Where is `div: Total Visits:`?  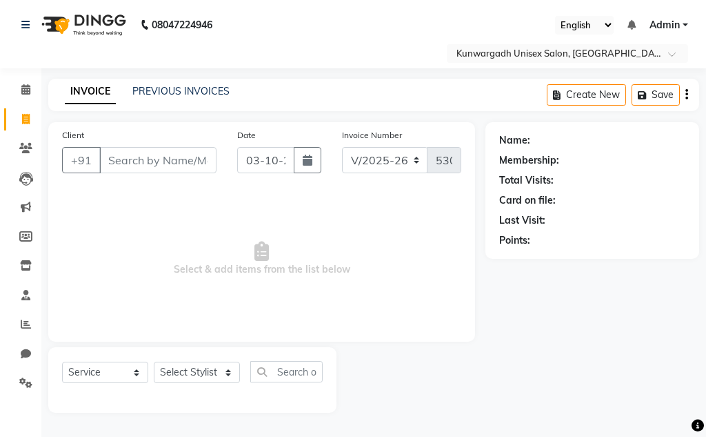 div: Total Visits: is located at coordinates (526, 180).